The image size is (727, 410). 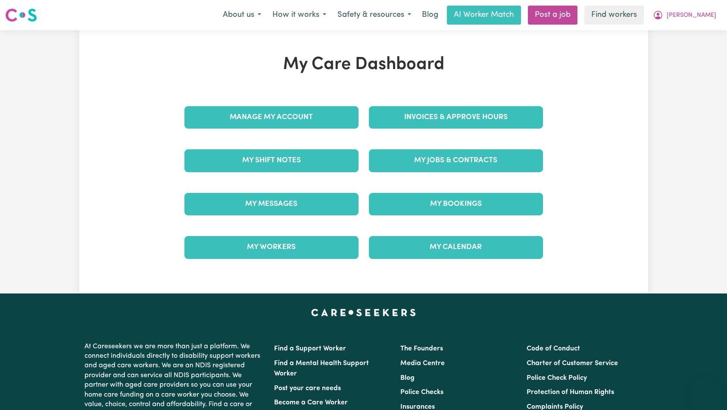 What do you see at coordinates (299, 15) in the screenshot?
I see `button: How it works` at bounding box center [299, 15].